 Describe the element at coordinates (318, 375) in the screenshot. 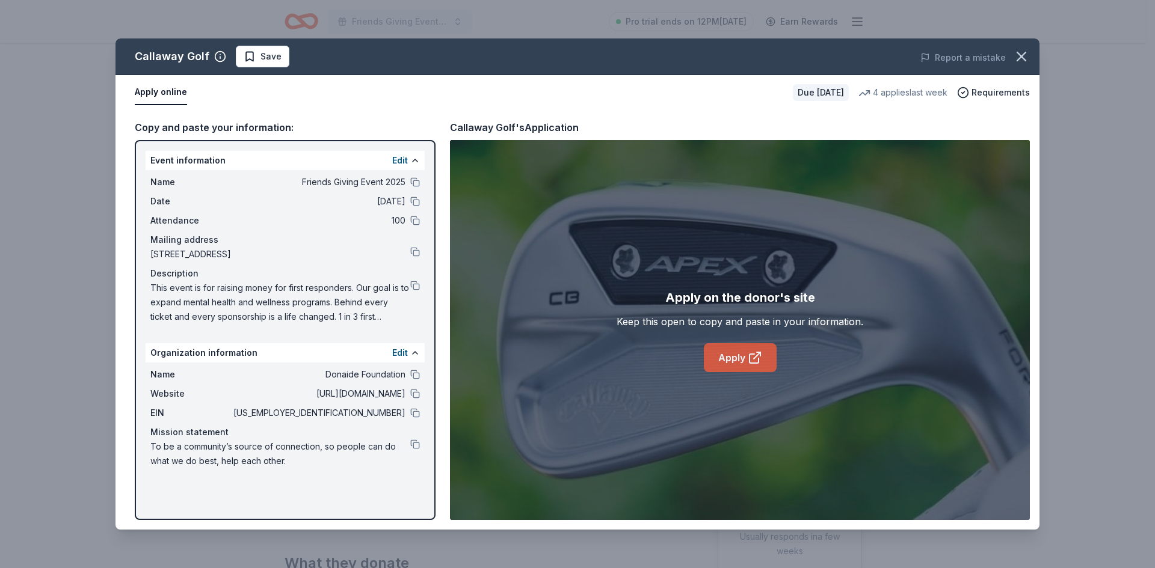

I see `span: Donaide Foundation` at that location.